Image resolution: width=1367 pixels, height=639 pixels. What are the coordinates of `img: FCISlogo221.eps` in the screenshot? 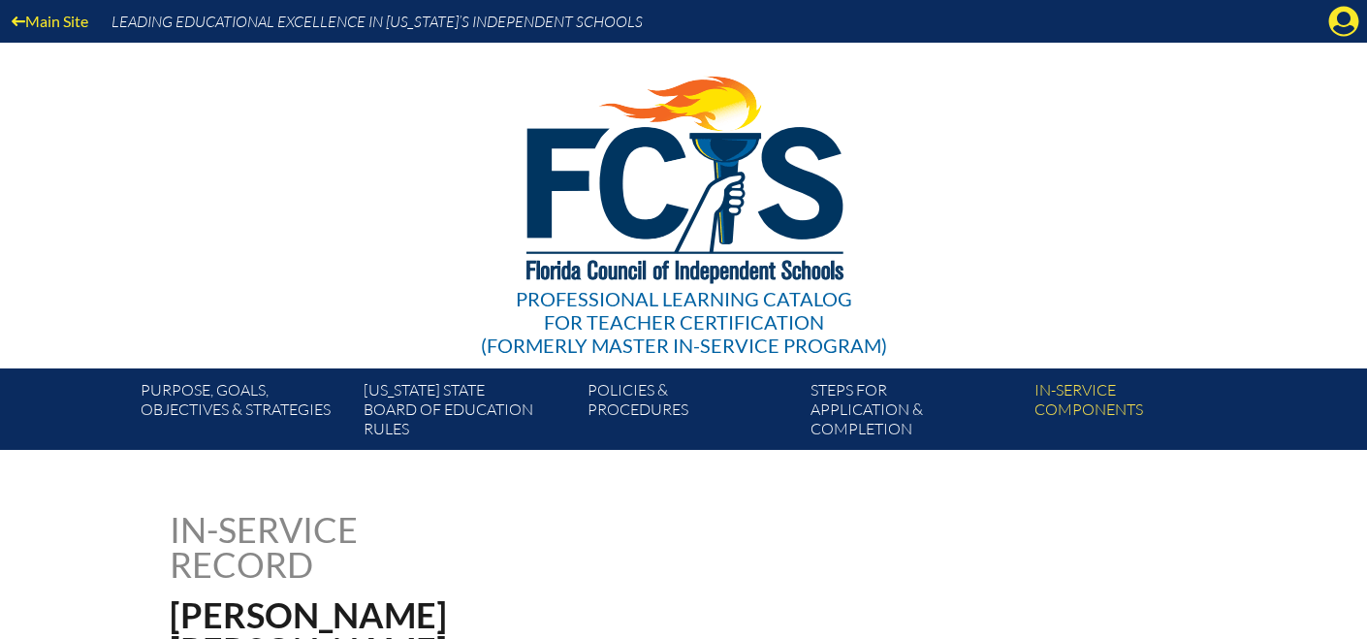 It's located at (684, 175).